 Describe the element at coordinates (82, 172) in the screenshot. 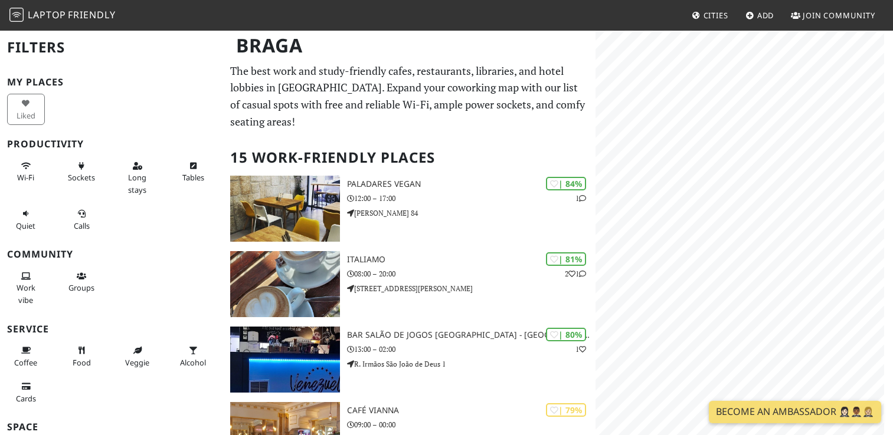

I see `button: Sockets` at that location.